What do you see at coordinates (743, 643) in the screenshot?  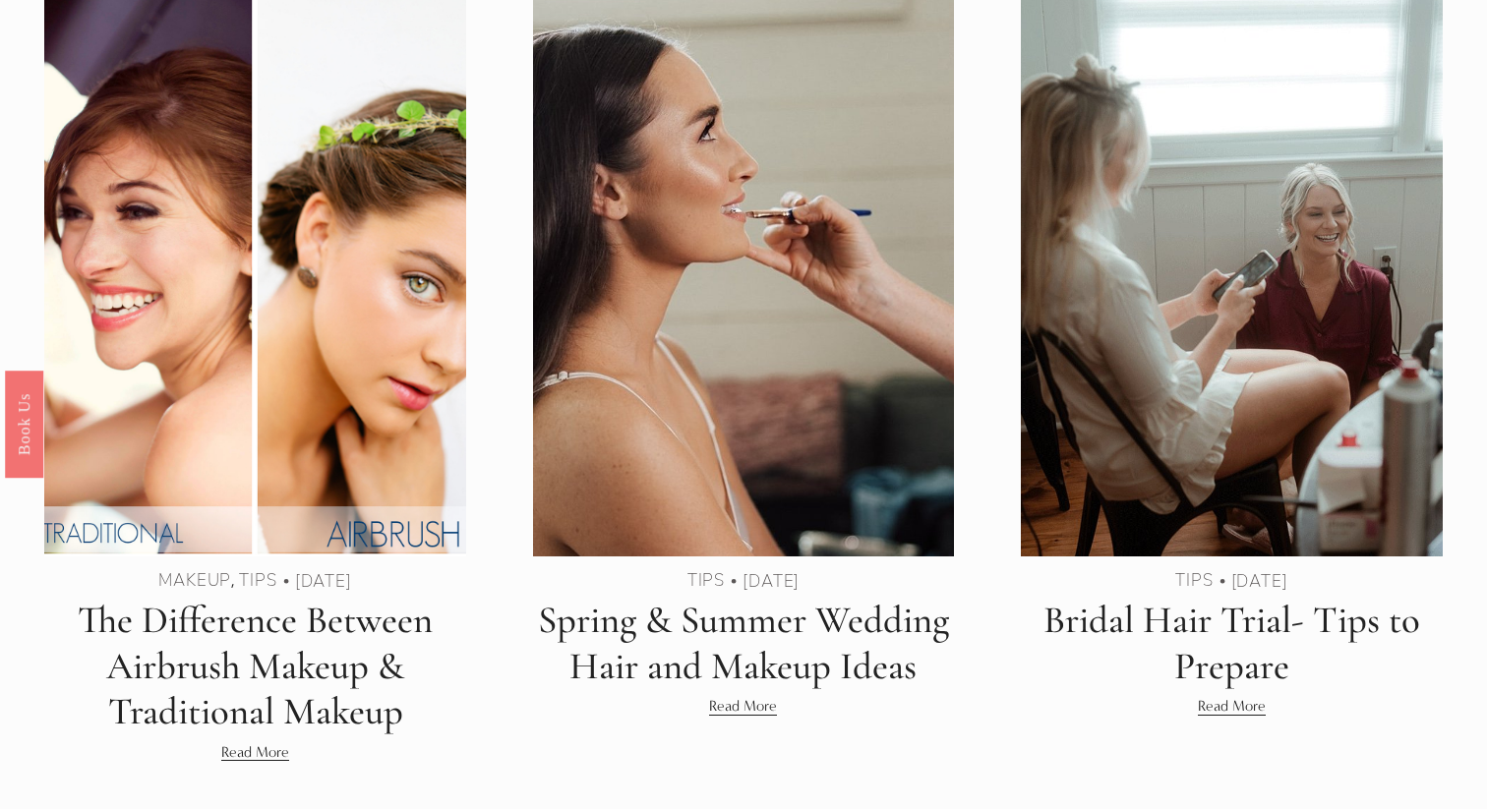 I see `a: Spring & Summer Wedding Hair and Makeup Ideas` at bounding box center [743, 643].